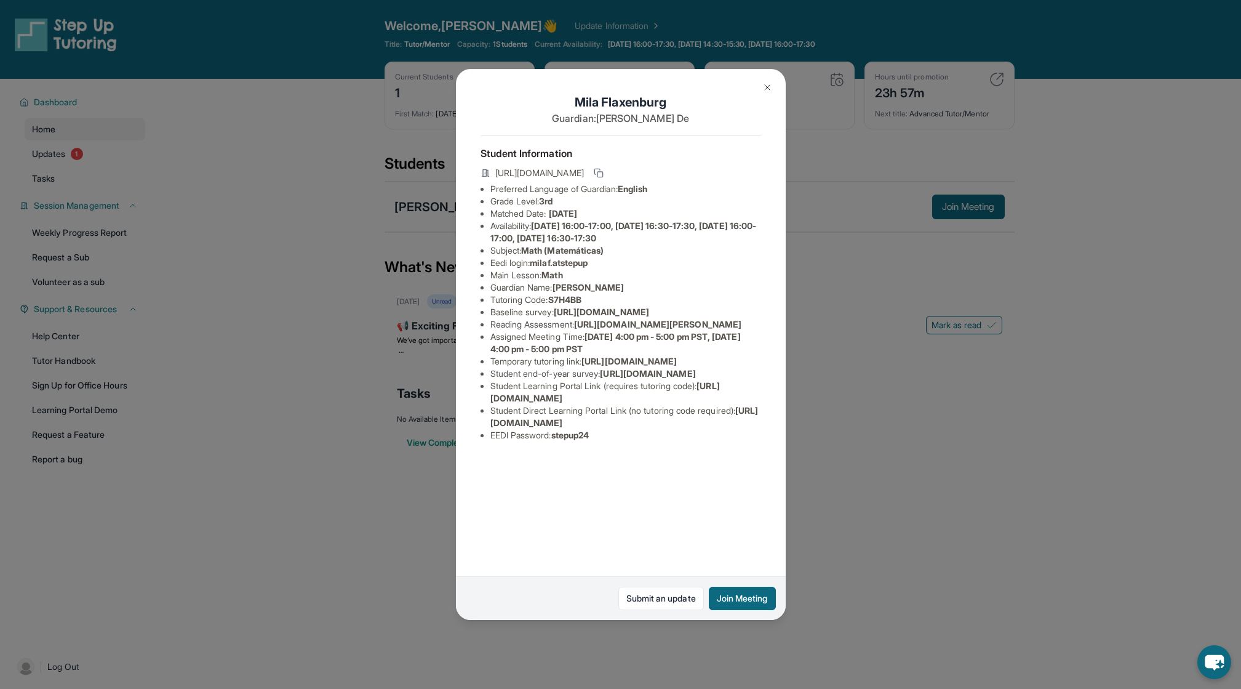 The image size is (1241, 689). I want to click on h4: Student Information, so click(621, 153).